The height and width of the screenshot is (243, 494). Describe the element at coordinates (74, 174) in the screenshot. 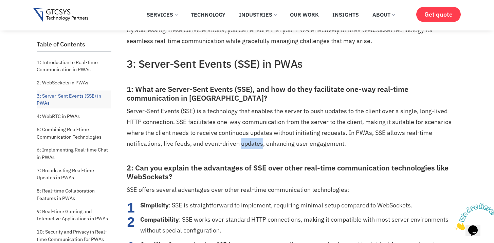

I see `a: 7: Broadcasting Real-time Updates in PWAs` at that location.